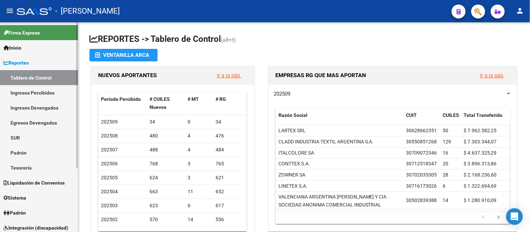  What do you see at coordinates (481, 142) in the screenshot?
I see `span: $ 7.303.344,07` at bounding box center [481, 142].